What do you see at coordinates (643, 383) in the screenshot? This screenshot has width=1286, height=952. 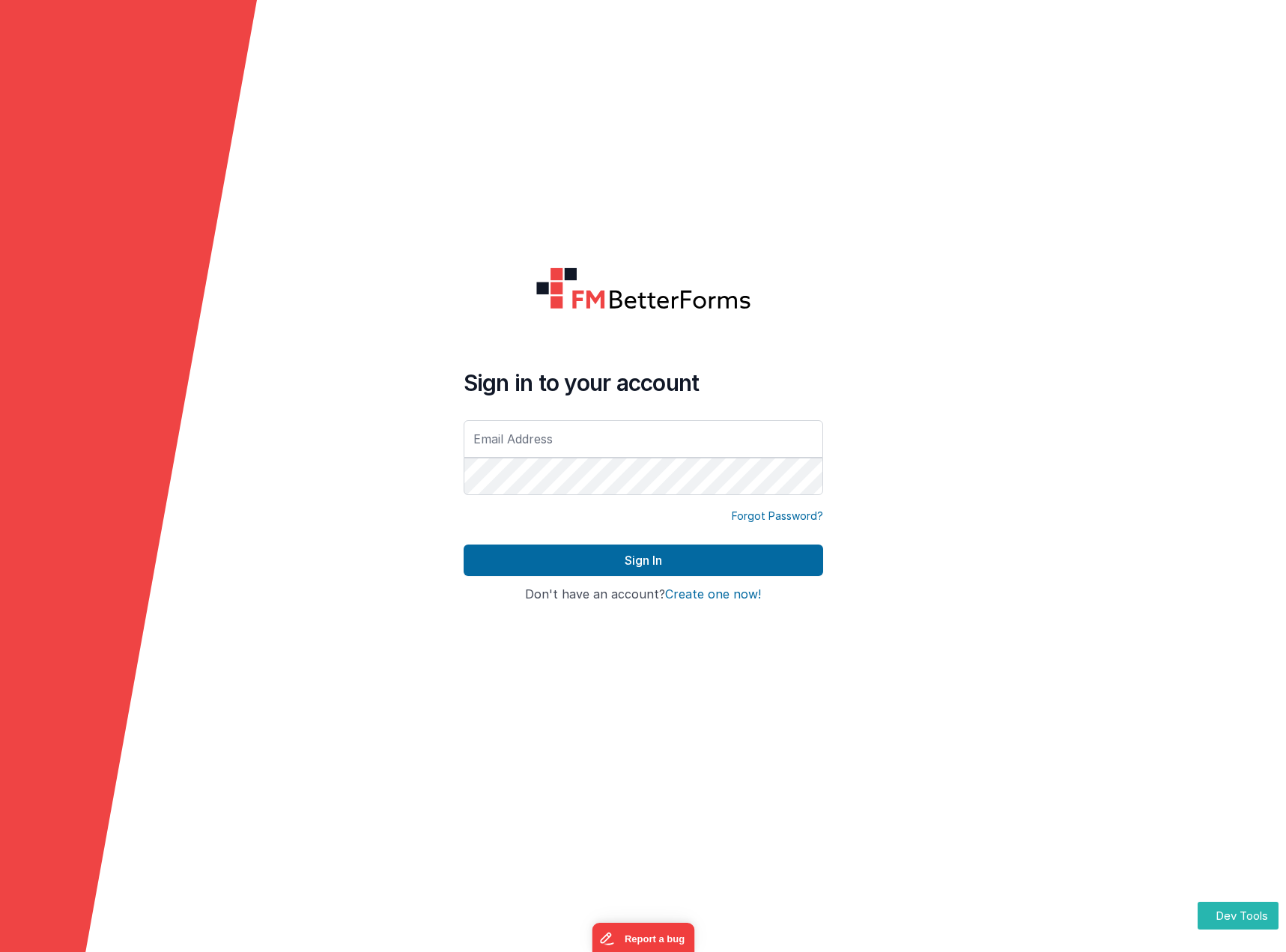 I see `h4: Sign in to your account` at bounding box center [643, 383].